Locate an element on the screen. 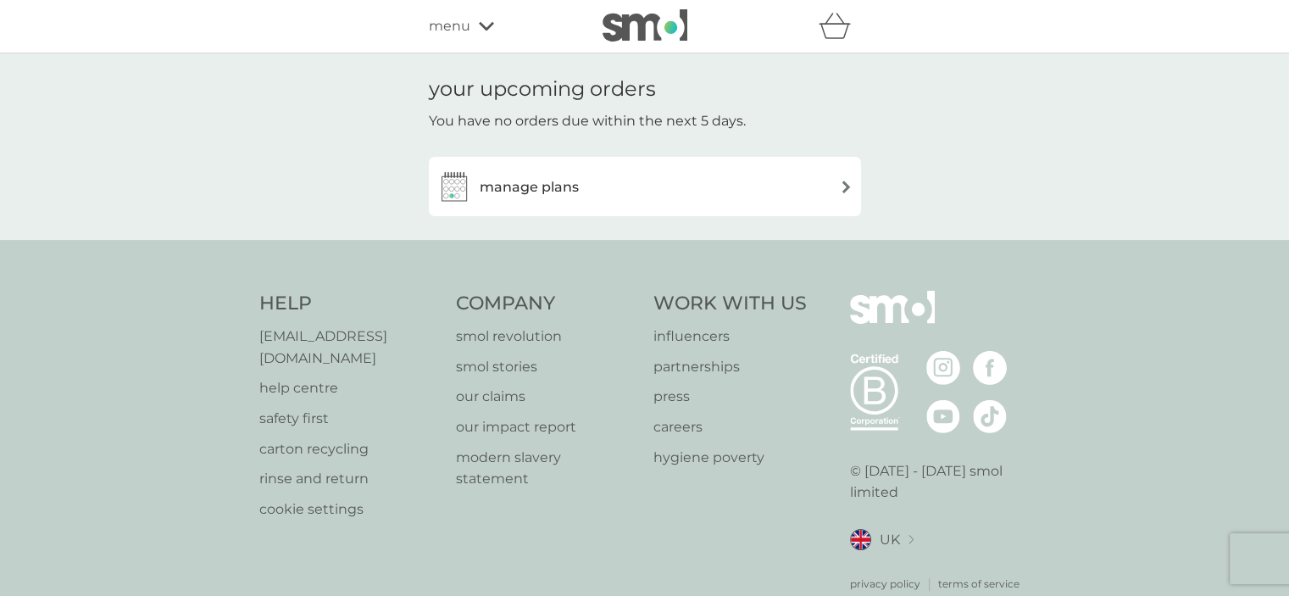  p: influencers is located at coordinates (730, 336).